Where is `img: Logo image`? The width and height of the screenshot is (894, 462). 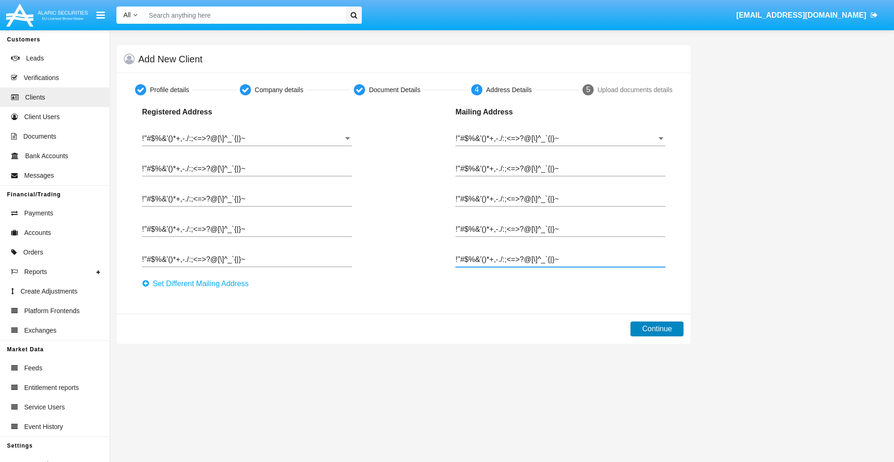
img: Logo image is located at coordinates (47, 15).